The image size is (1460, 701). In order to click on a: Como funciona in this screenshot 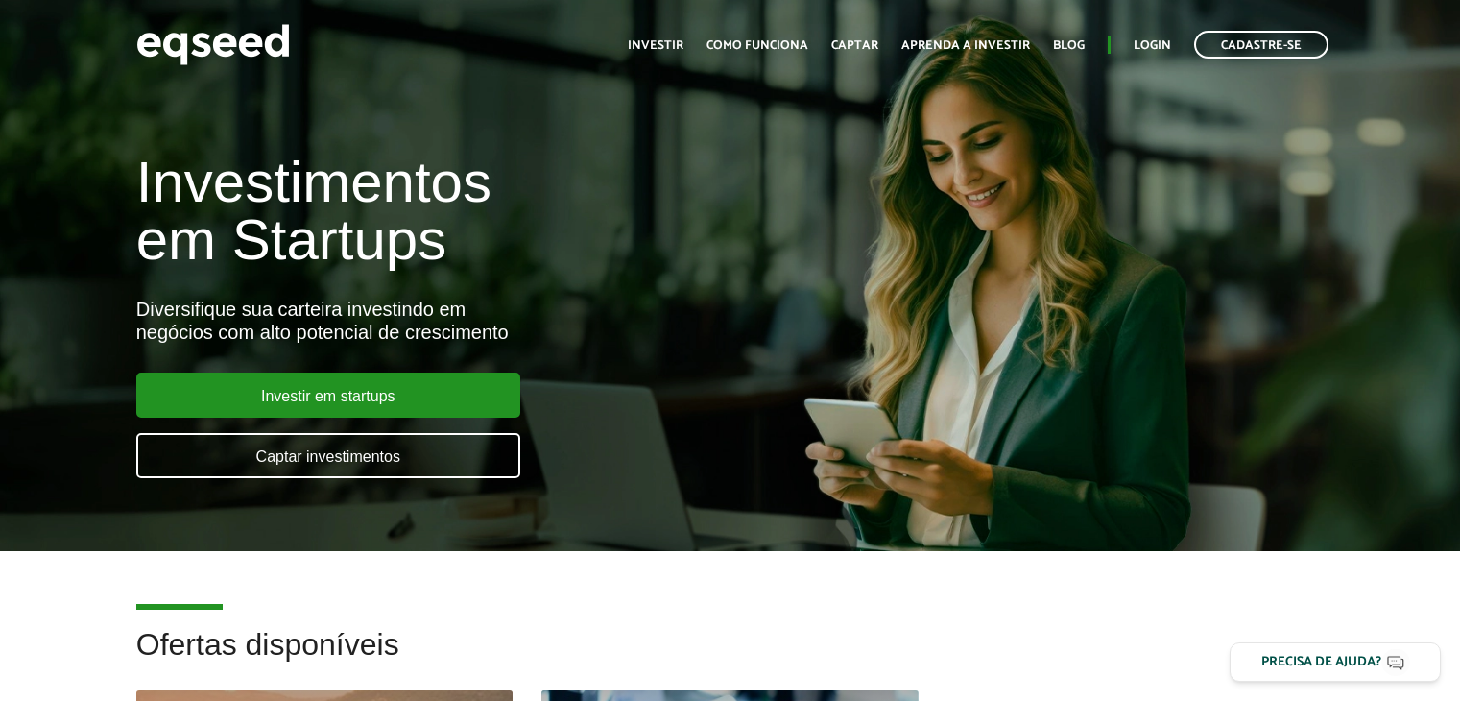, I will do `click(757, 45)`.